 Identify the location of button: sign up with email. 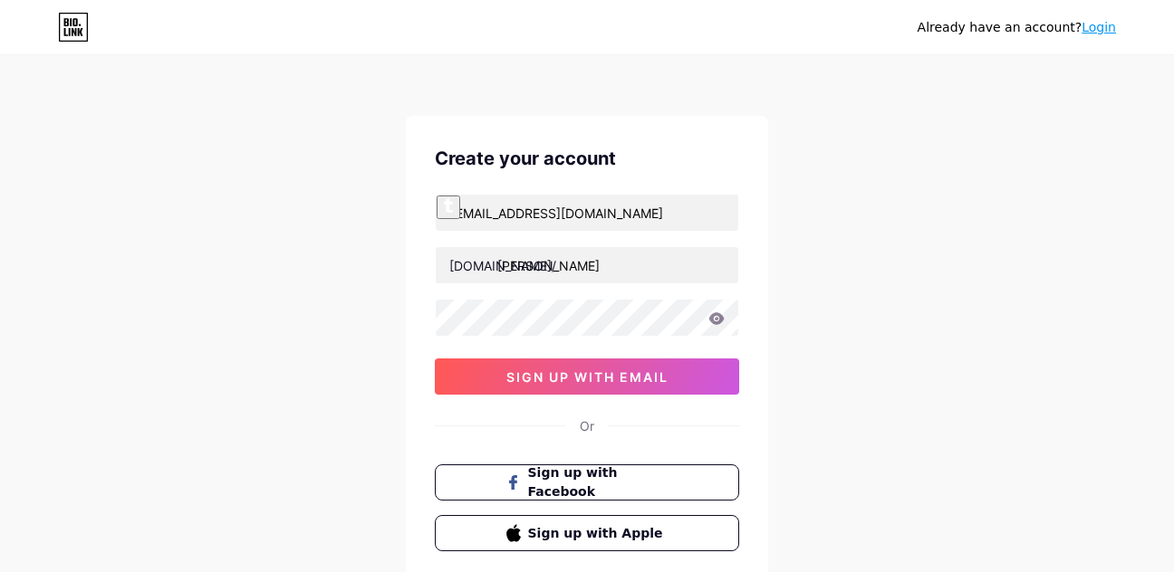
(587, 377).